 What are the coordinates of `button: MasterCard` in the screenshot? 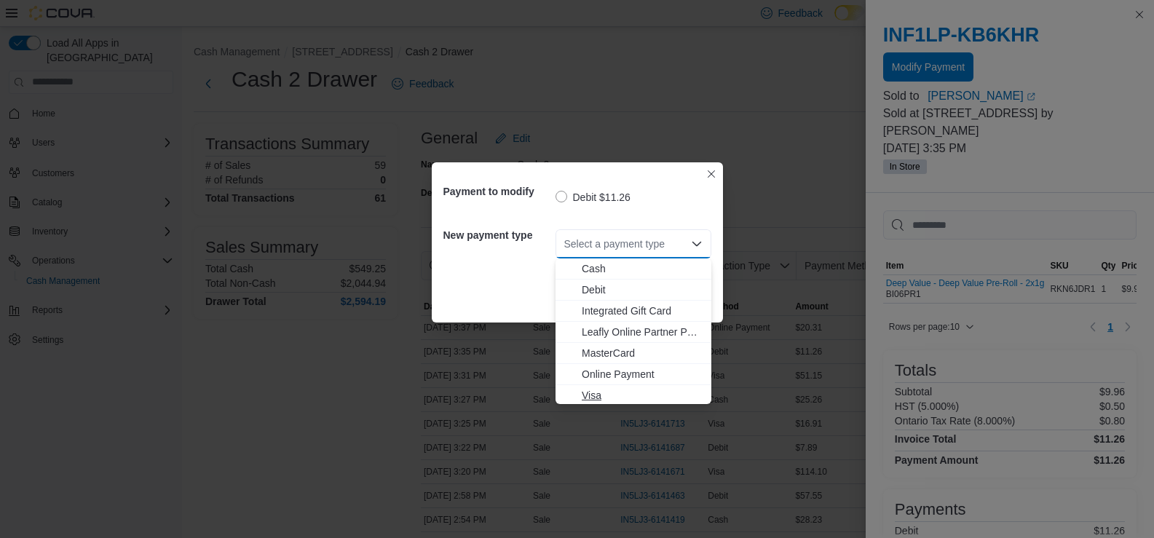 It's located at (634, 353).